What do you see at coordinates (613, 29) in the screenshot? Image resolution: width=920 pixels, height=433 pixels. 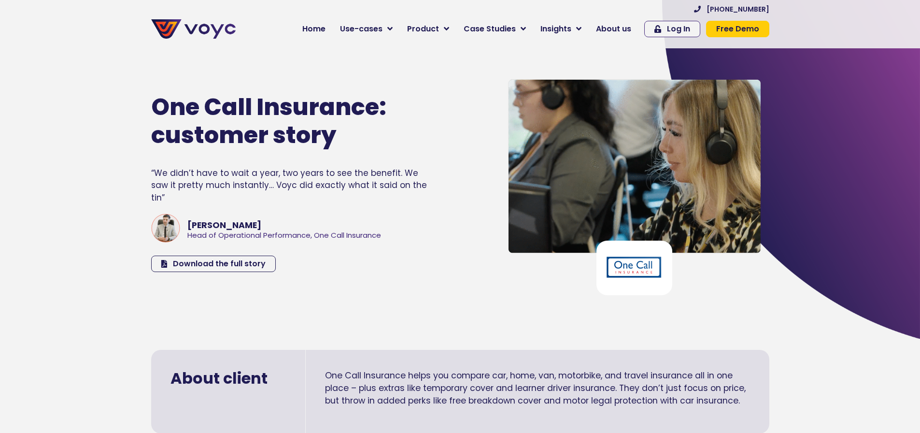 I see `a: About us` at bounding box center [613, 29].